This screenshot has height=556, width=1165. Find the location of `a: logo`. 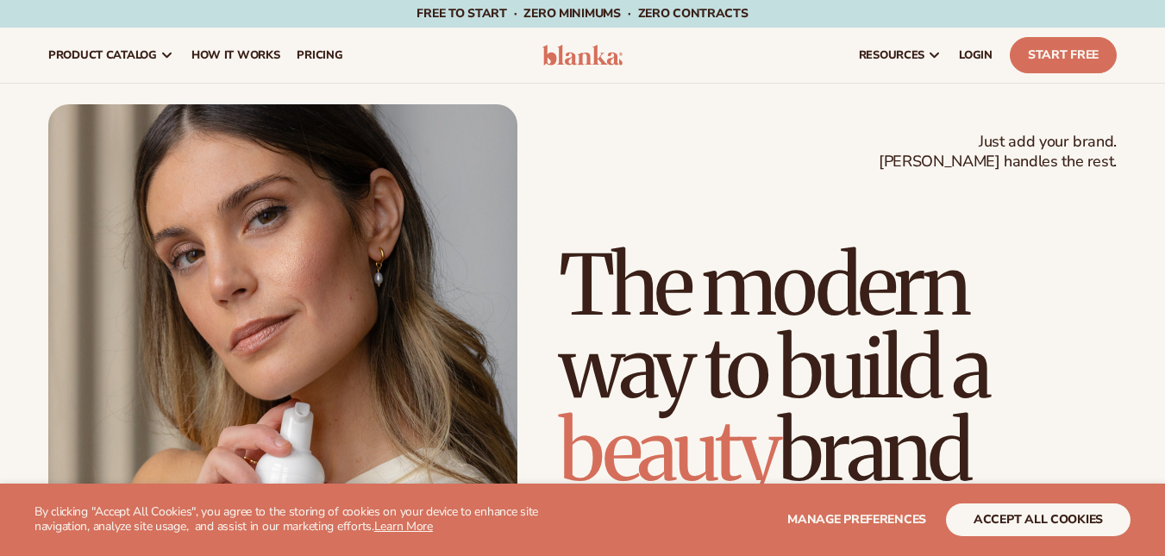

a: logo is located at coordinates (583, 55).